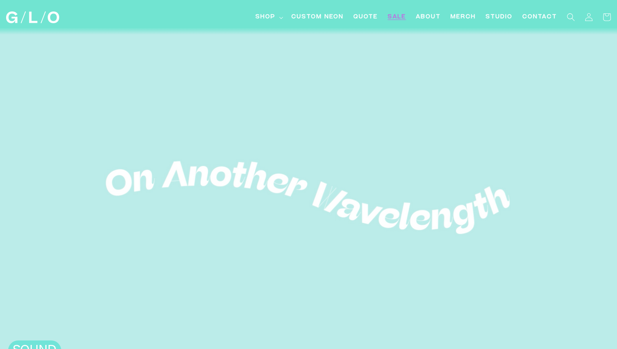 The width and height of the screenshot is (617, 349). Describe the element at coordinates (365, 17) in the screenshot. I see `span: Quote` at that location.